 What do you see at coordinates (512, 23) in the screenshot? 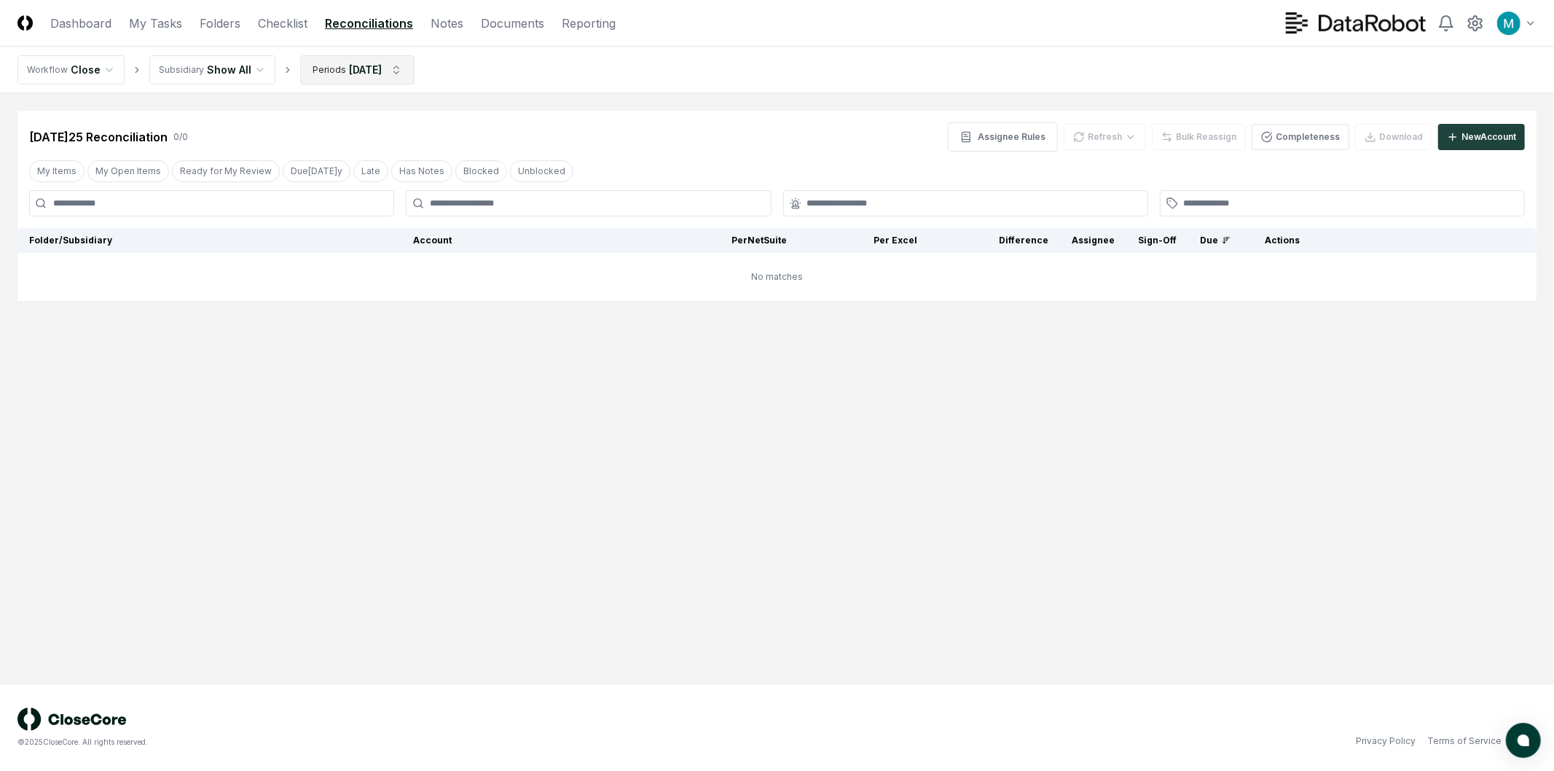
I see `a: Documents` at bounding box center [512, 23].